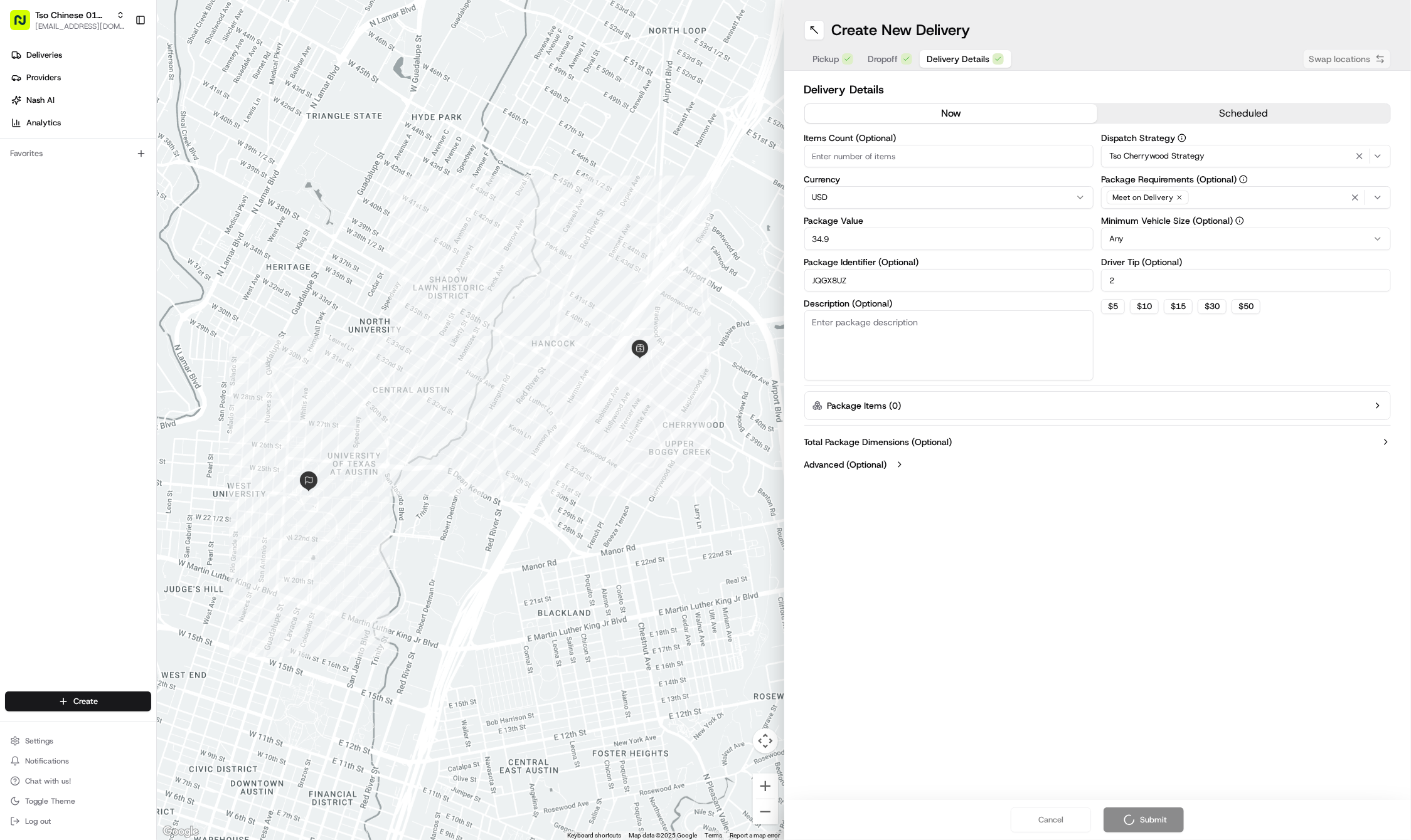 The image size is (1411, 840). I want to click on input: Clear, so click(120, 88).